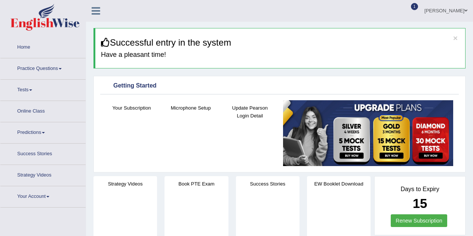  I want to click on a: Tests, so click(43, 89).